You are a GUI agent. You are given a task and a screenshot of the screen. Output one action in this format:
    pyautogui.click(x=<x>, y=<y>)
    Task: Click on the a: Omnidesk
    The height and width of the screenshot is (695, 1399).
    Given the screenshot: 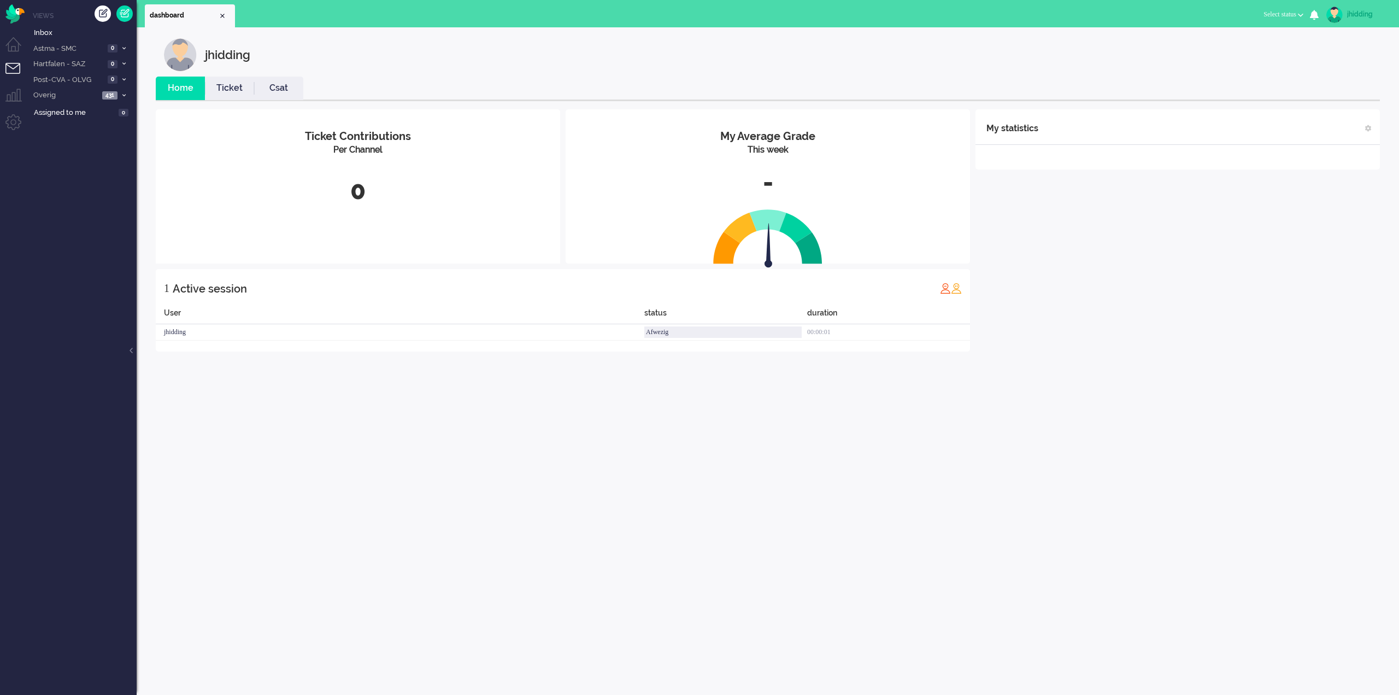 What is the action you would take?
    pyautogui.click(x=15, y=11)
    